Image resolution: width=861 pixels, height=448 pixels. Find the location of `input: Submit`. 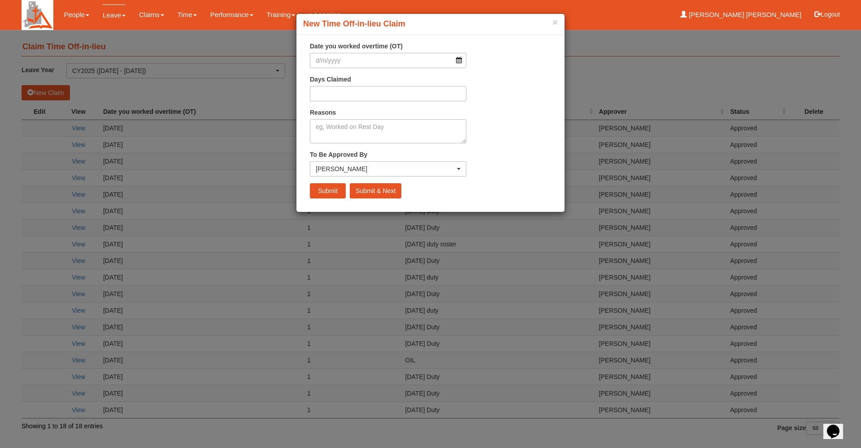

input: Submit is located at coordinates (328, 191).